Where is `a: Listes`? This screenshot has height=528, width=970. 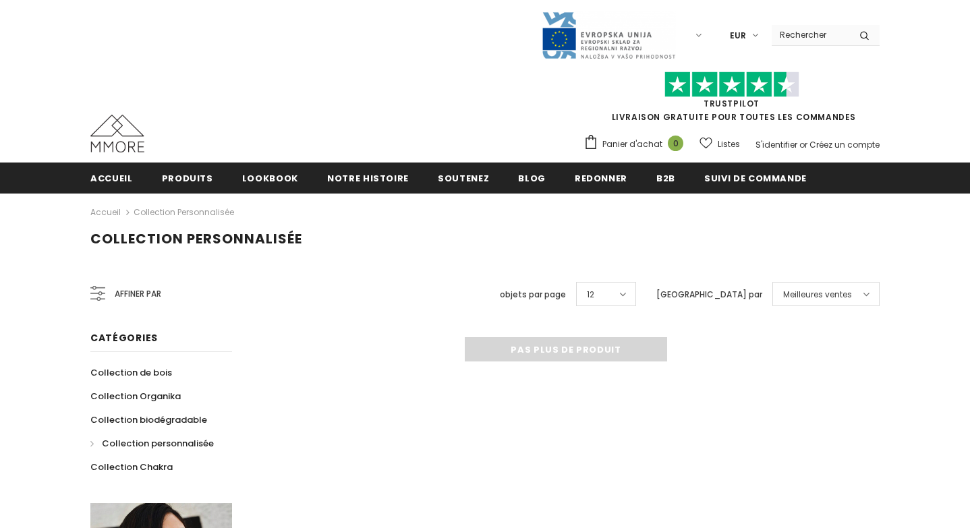 a: Listes is located at coordinates (719, 144).